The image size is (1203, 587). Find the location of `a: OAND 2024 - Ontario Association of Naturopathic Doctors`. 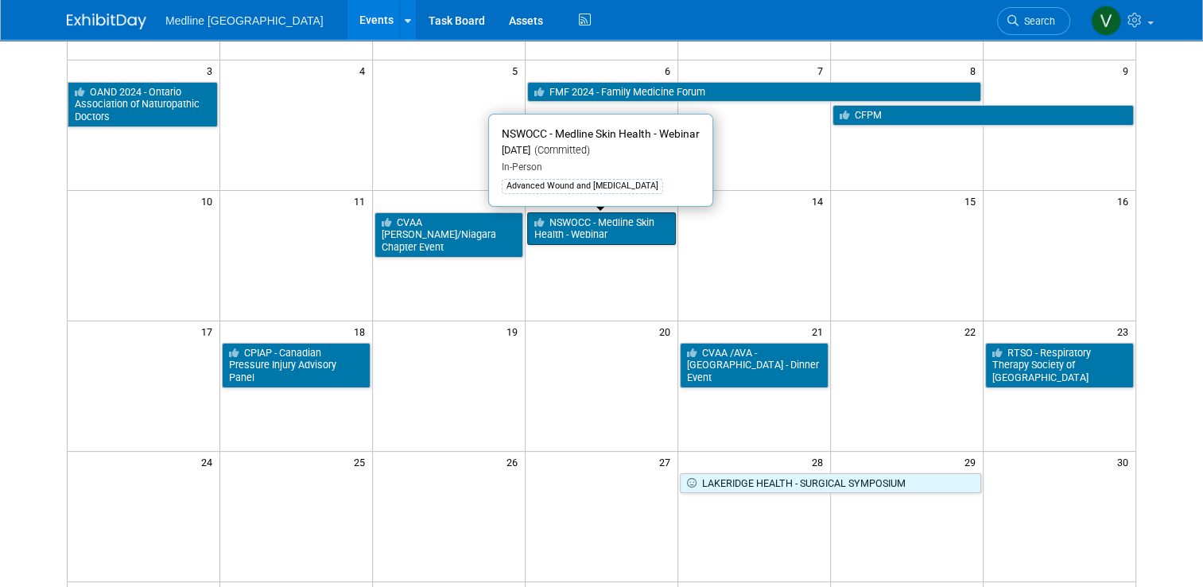

a: OAND 2024 - Ontario Association of Naturopathic Doctors is located at coordinates (142, 104).